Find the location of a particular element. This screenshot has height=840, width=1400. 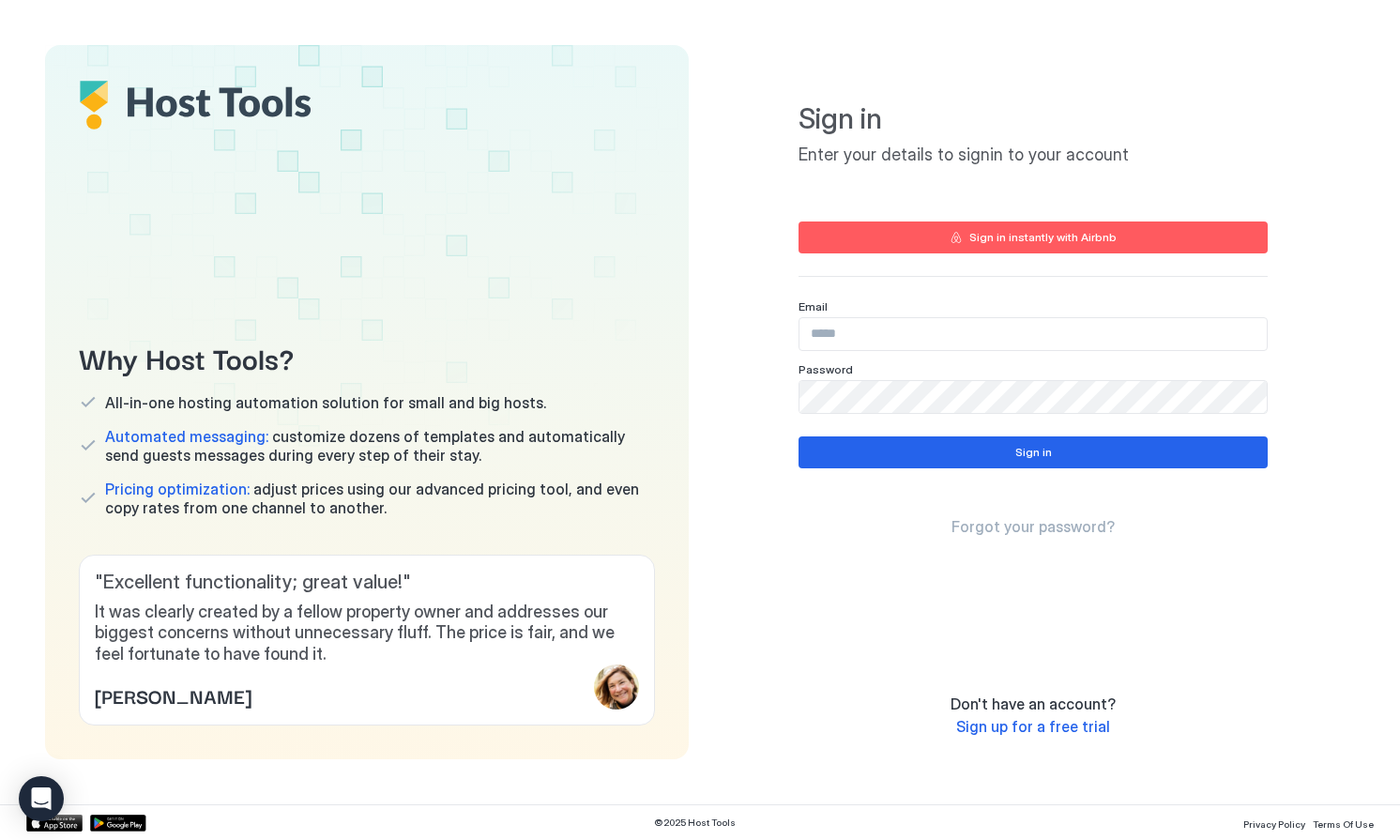

span: Terms Of Use is located at coordinates (1343, 824).